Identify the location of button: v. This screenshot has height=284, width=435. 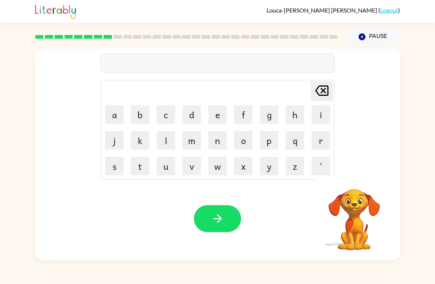
(192, 166).